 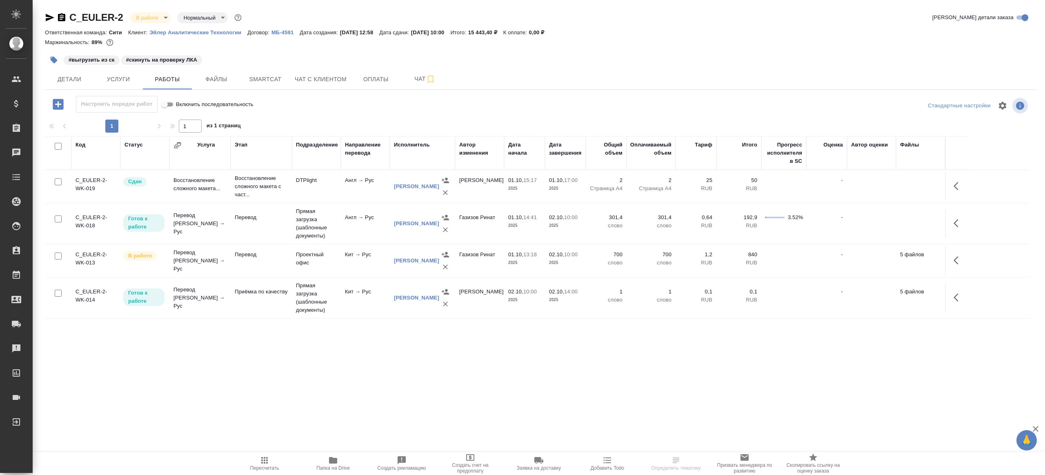 What do you see at coordinates (365, 224) in the screenshot?
I see `td: Англ → Рус` at bounding box center [365, 224].